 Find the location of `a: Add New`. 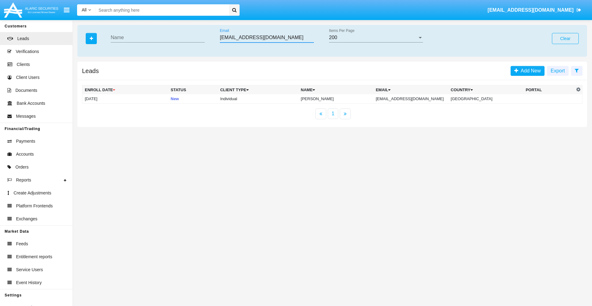

a: Add New is located at coordinates (527, 71).